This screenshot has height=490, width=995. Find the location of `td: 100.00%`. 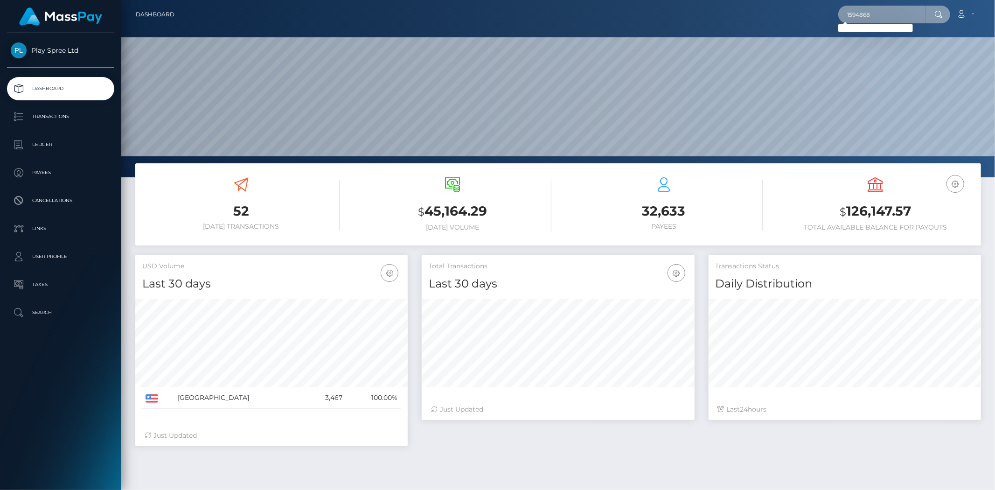

td: 100.00% is located at coordinates (373, 398).